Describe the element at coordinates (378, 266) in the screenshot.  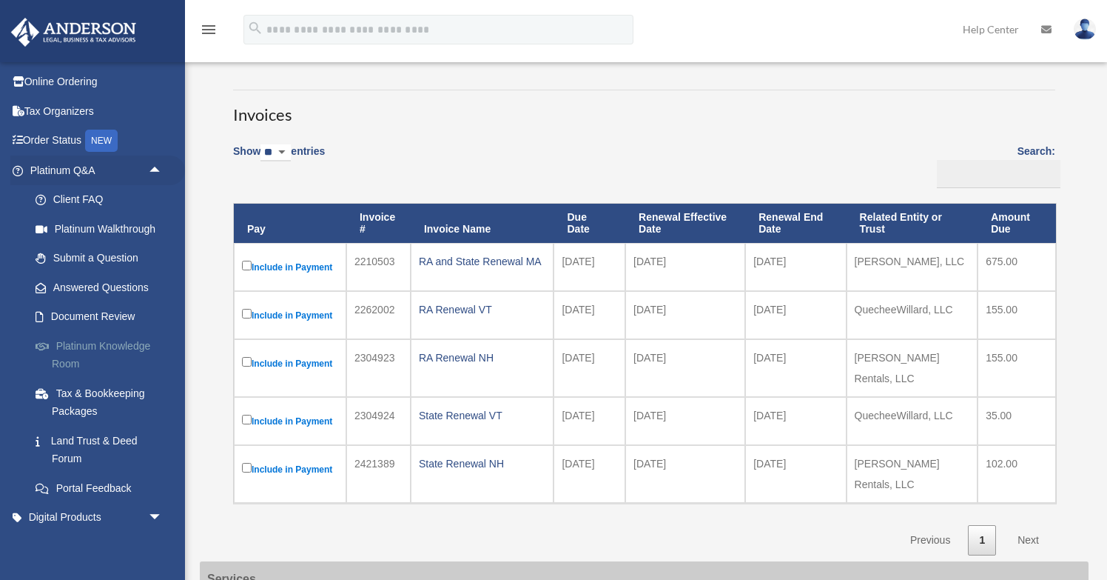
I see `td: 2210503` at that location.